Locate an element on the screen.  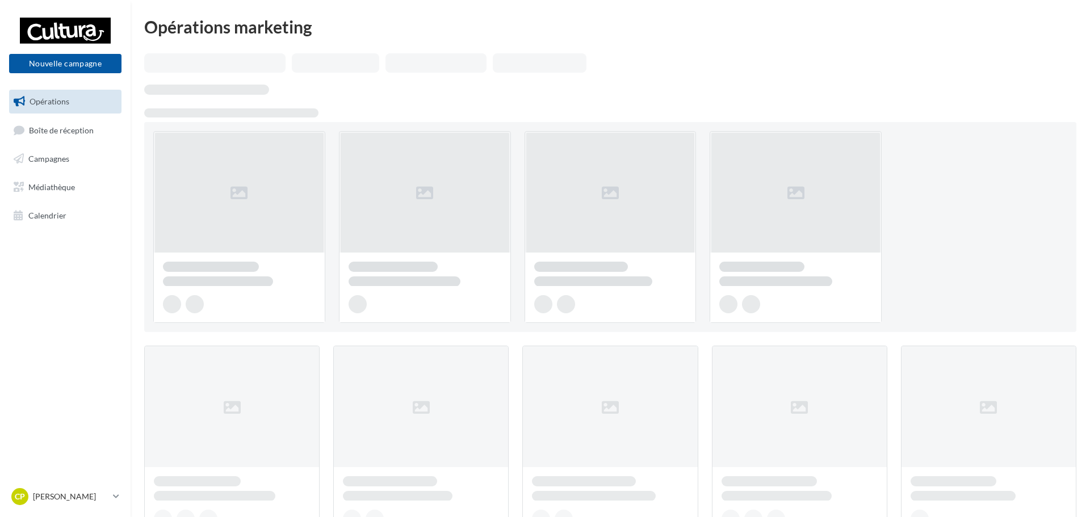
div: Opérations marketing is located at coordinates (610, 27).